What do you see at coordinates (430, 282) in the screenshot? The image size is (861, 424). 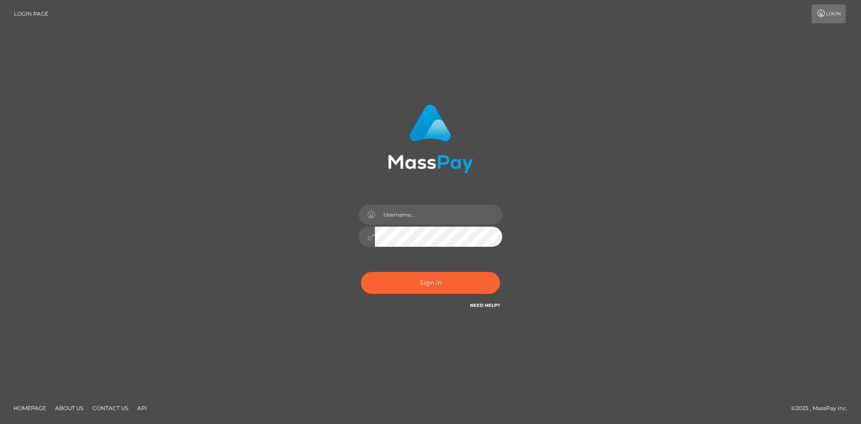 I see `button: Sign in` at bounding box center [430, 282].